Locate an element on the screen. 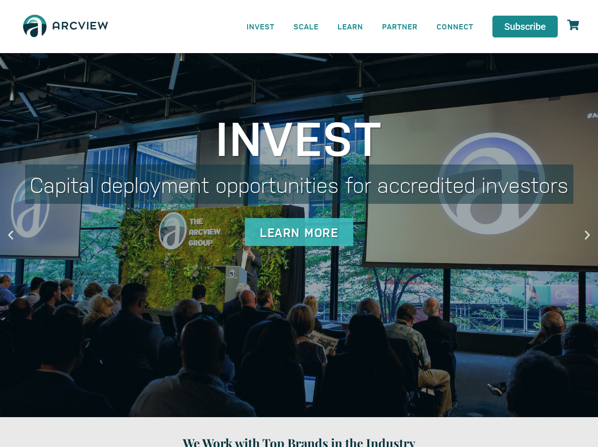  div: Learn More is located at coordinates (299, 232).